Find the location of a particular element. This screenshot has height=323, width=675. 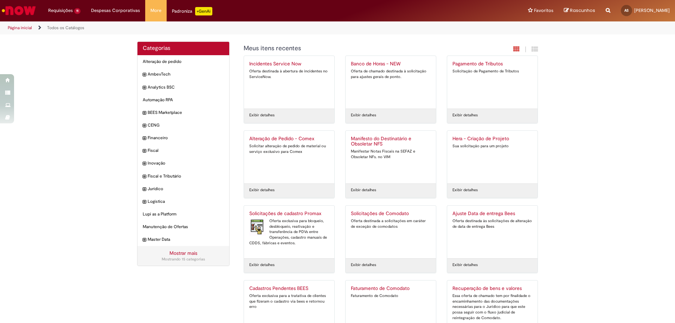

span: Automação RPA is located at coordinates (183, 100).